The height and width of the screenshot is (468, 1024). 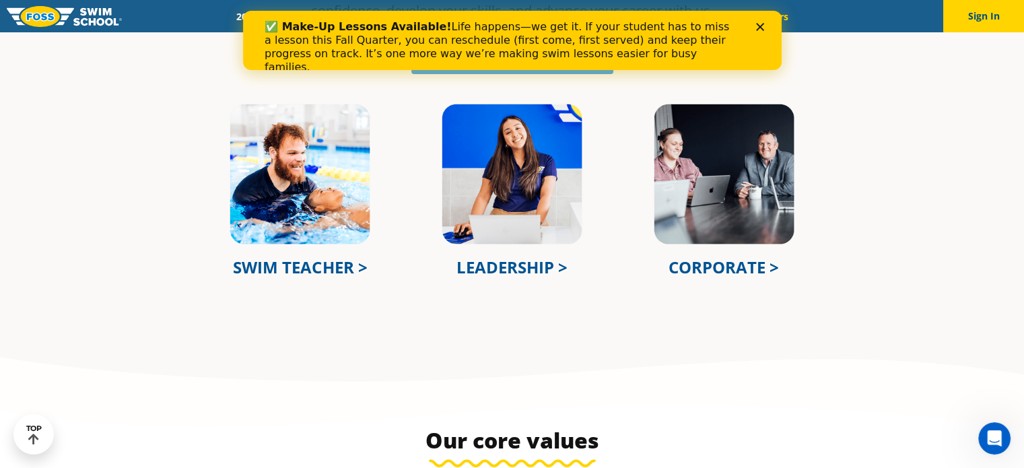 What do you see at coordinates (114, 15) in the screenshot?
I see `b: ✅ Make-Up Lessons Available!` at bounding box center [114, 15].